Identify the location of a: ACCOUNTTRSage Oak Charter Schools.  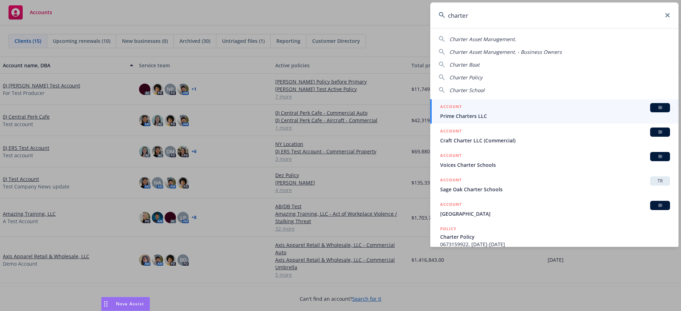
(554, 185).